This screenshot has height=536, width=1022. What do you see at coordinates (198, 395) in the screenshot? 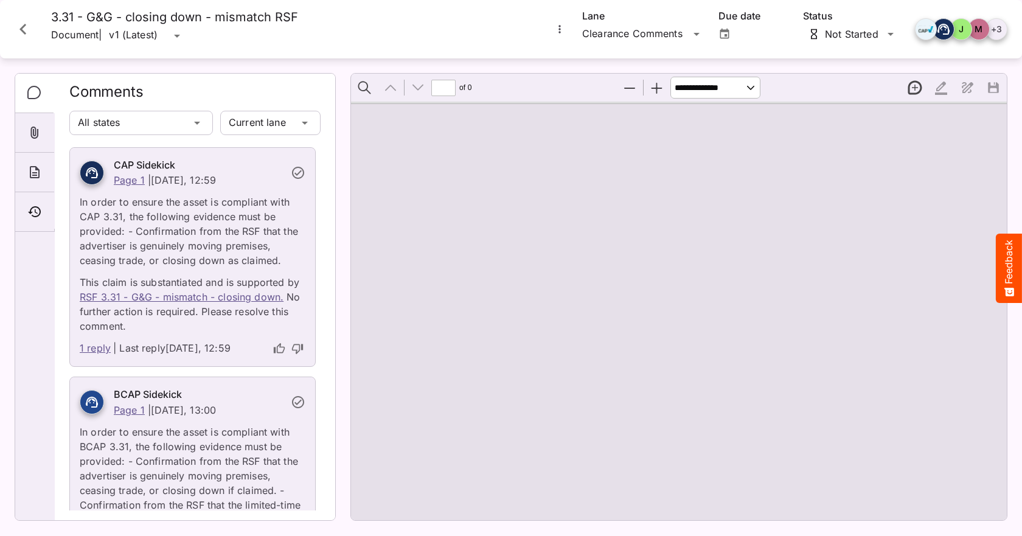
I see `h6: BCAP Sidekick` at bounding box center [198, 395].